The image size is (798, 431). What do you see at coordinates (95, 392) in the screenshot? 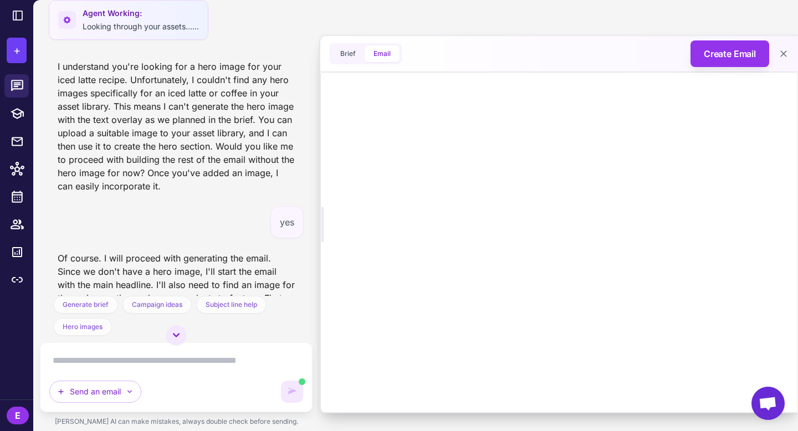
I see `button: Send an email` at bounding box center [95, 392].